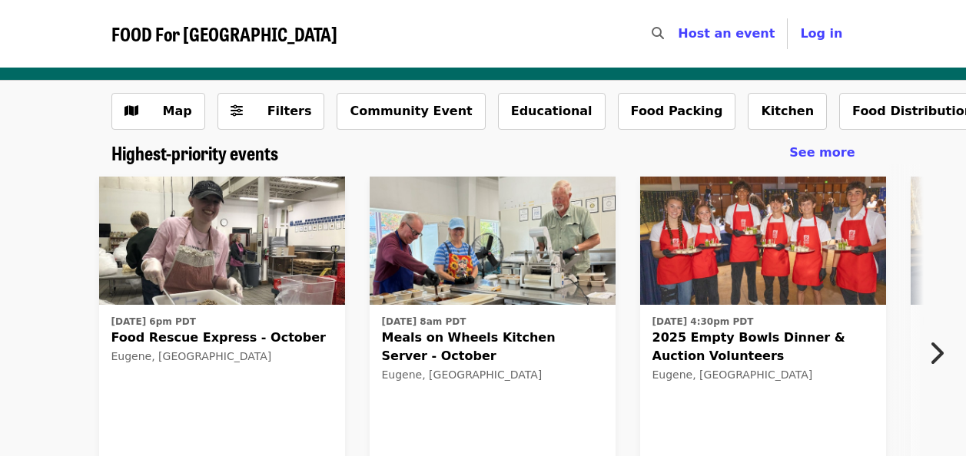 This screenshot has height=456, width=966. What do you see at coordinates (194, 152) in the screenshot?
I see `span: Highest-priority events` at bounding box center [194, 152].